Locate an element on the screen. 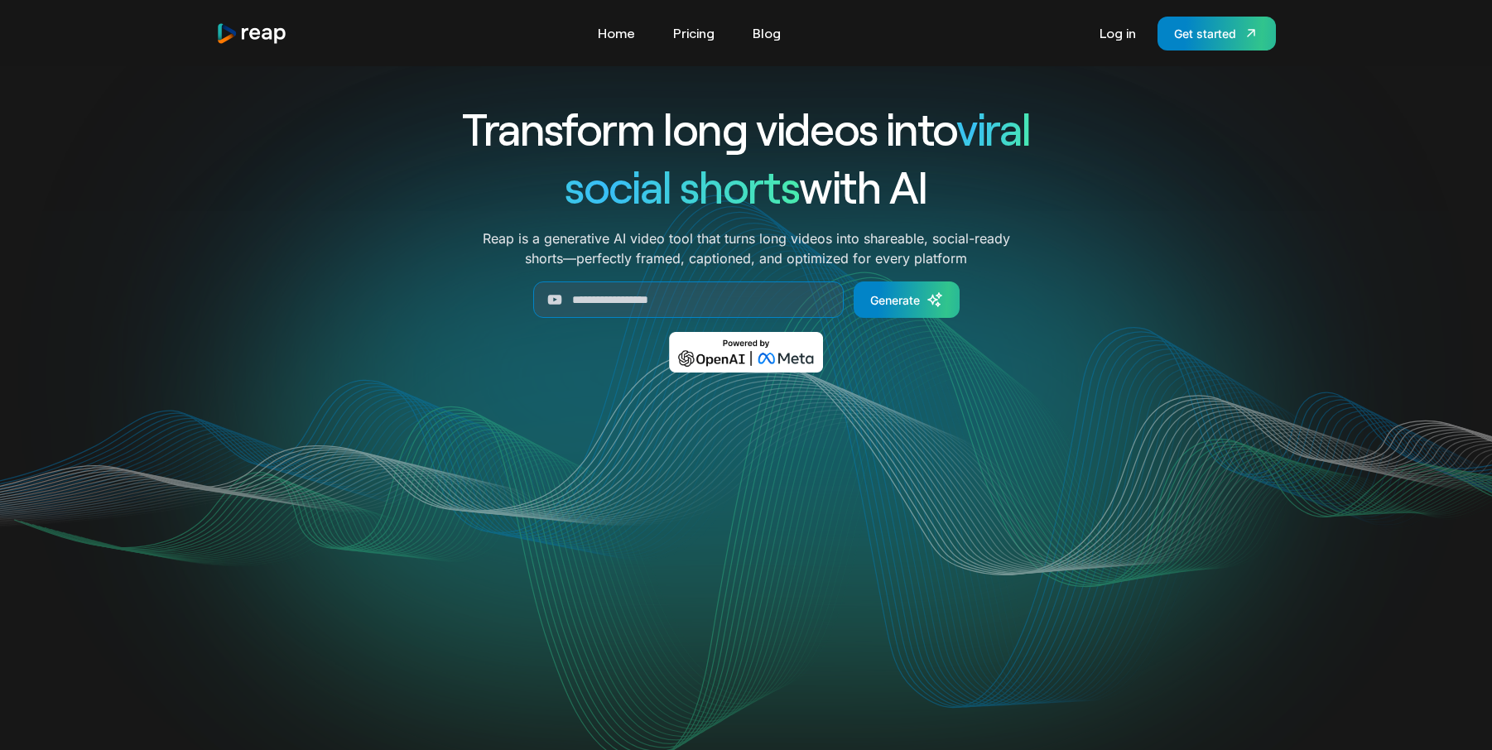 The image size is (1492, 750). form: Generate Form is located at coordinates (746, 300).